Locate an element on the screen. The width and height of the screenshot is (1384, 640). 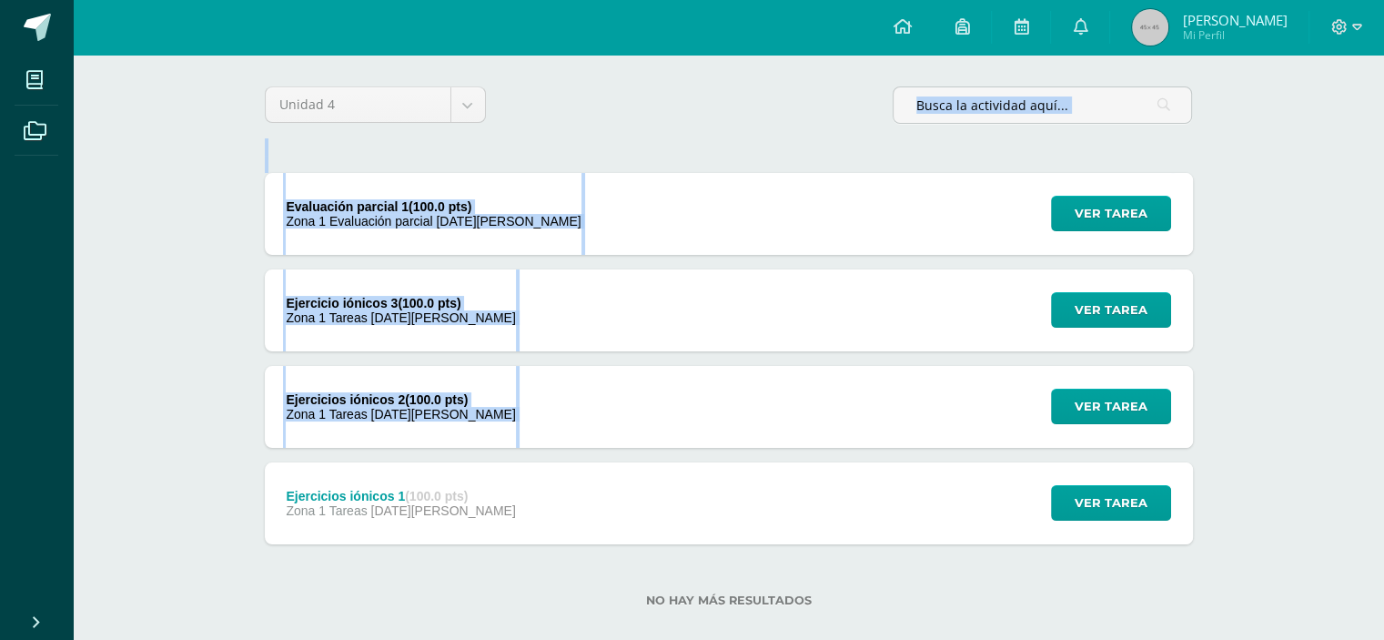
a: Unidad 4 is located at coordinates (375, 105).